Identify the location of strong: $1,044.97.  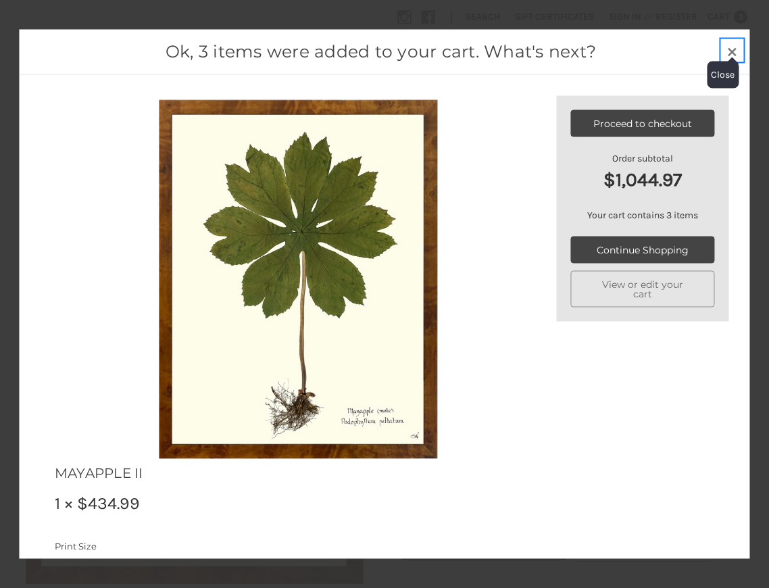
(643, 179).